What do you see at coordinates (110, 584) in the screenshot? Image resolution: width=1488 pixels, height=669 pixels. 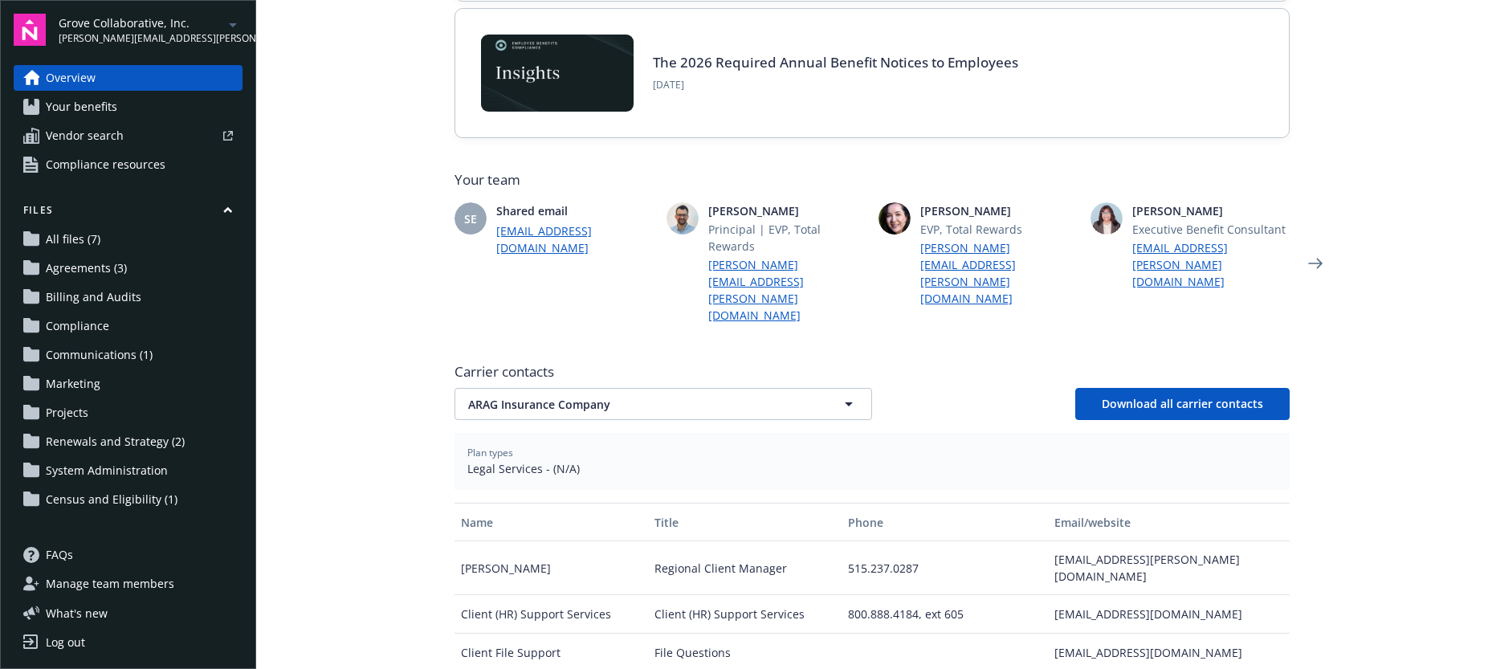 I see `span: Manage team members` at bounding box center [110, 584].